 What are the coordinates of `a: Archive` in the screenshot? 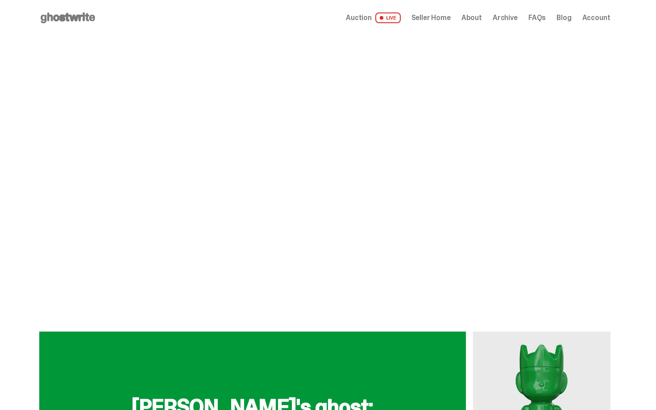 It's located at (505, 18).